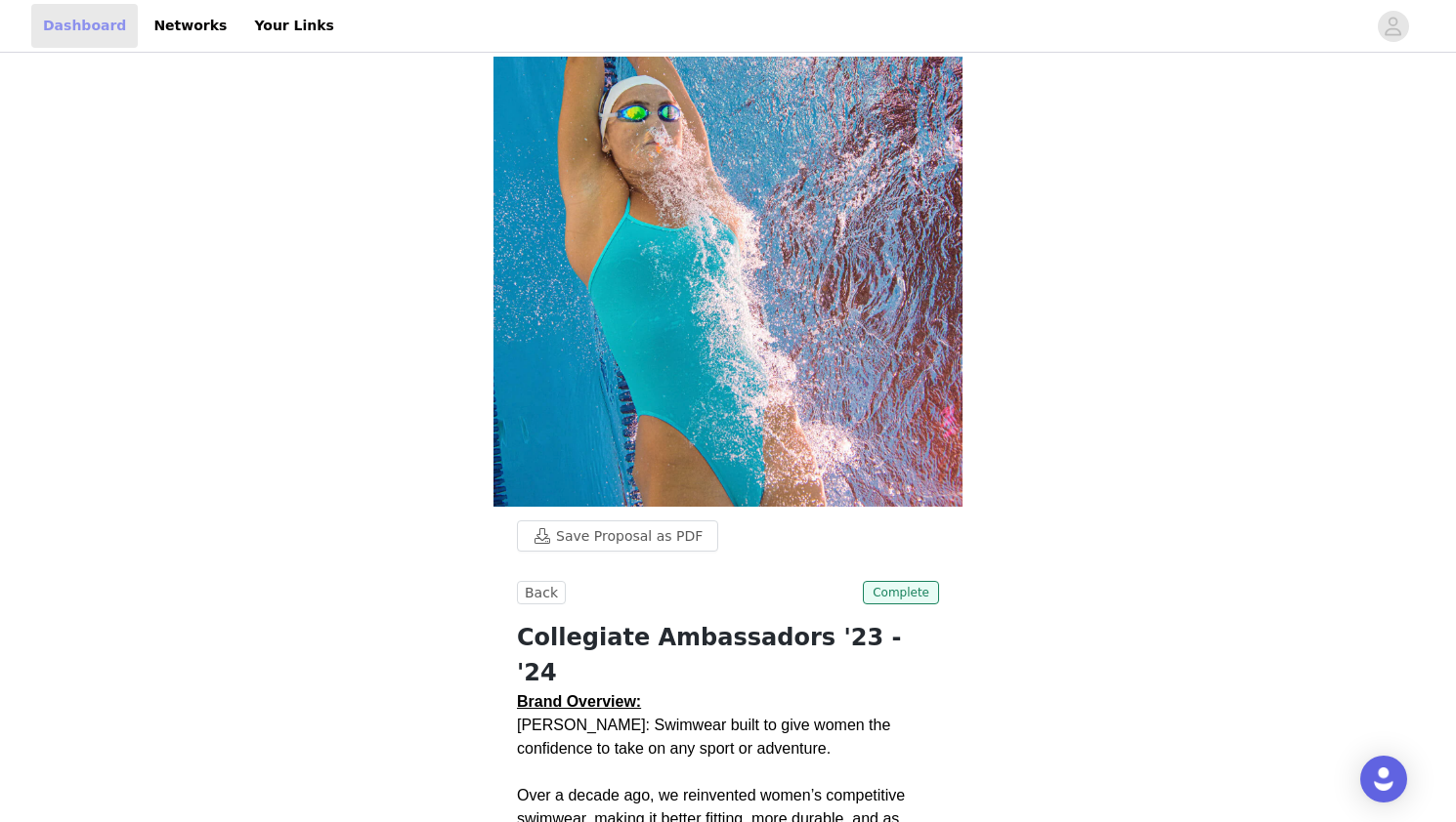  I want to click on a: Your Links, so click(294, 26).